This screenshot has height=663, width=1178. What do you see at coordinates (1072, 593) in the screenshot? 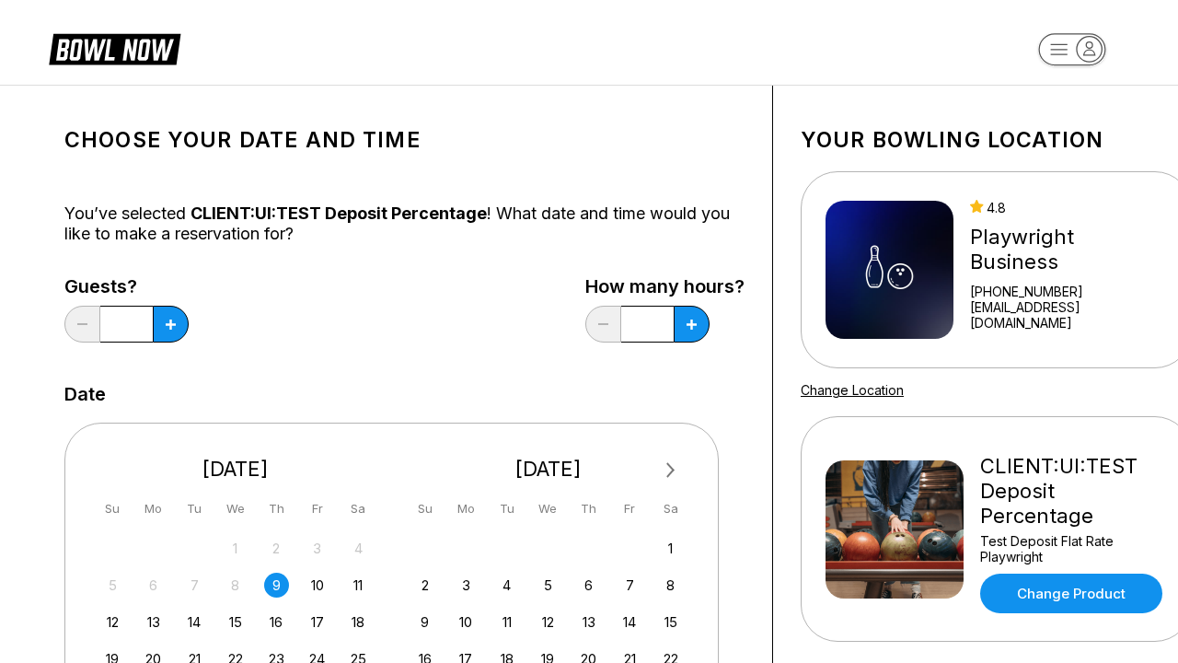
I see `a: Change Product` at bounding box center [1072, 593].